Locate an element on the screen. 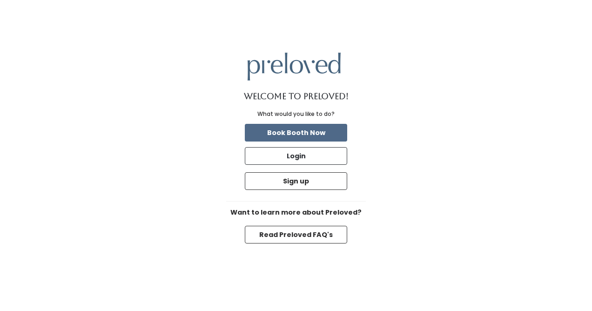 This screenshot has width=592, height=311. h1: Welcome to Preloved! is located at coordinates (296, 96).